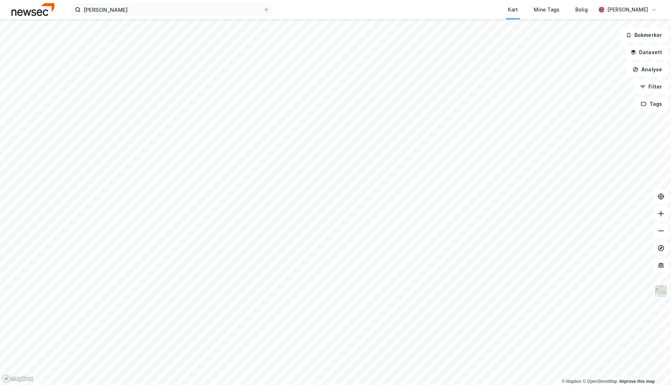  I want to click on button: Datasett, so click(646, 52).